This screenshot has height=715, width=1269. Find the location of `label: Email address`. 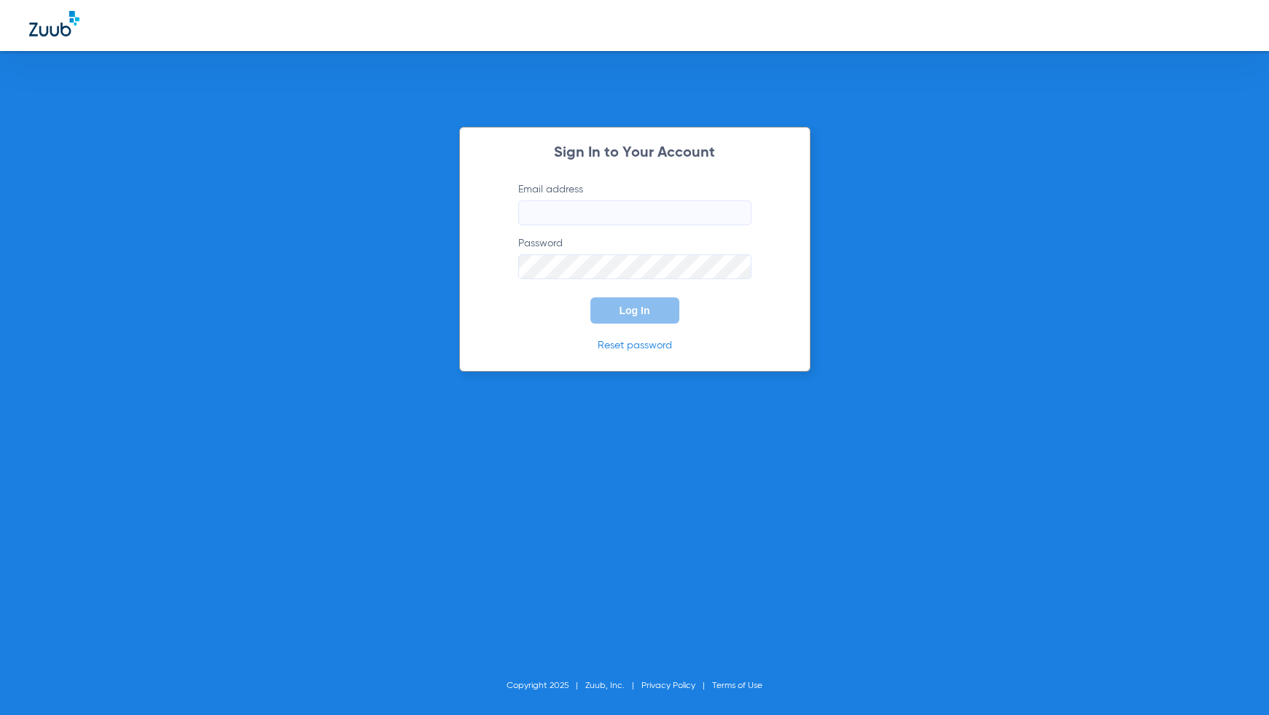

label: Email address is located at coordinates (635, 203).